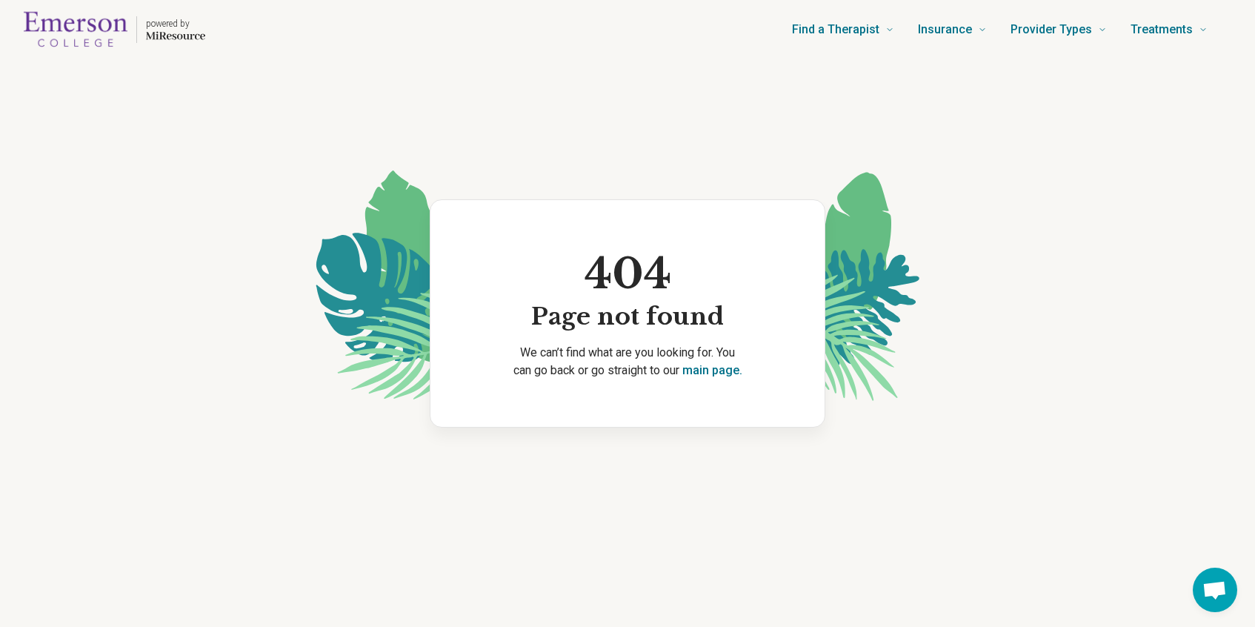 Image resolution: width=1255 pixels, height=627 pixels. I want to click on p: powered by, so click(176, 24).